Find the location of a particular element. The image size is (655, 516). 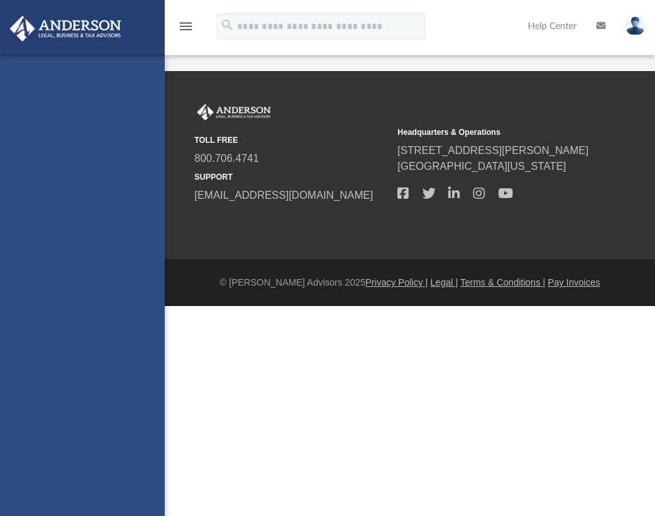

a: Privacy Policy | is located at coordinates (397, 283).